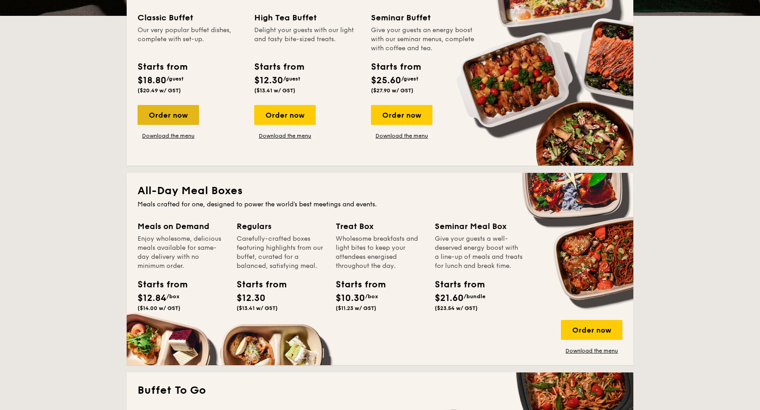 The height and width of the screenshot is (410, 760). What do you see at coordinates (190, 18) in the screenshot?
I see `div: Classic Buffet` at bounding box center [190, 18].